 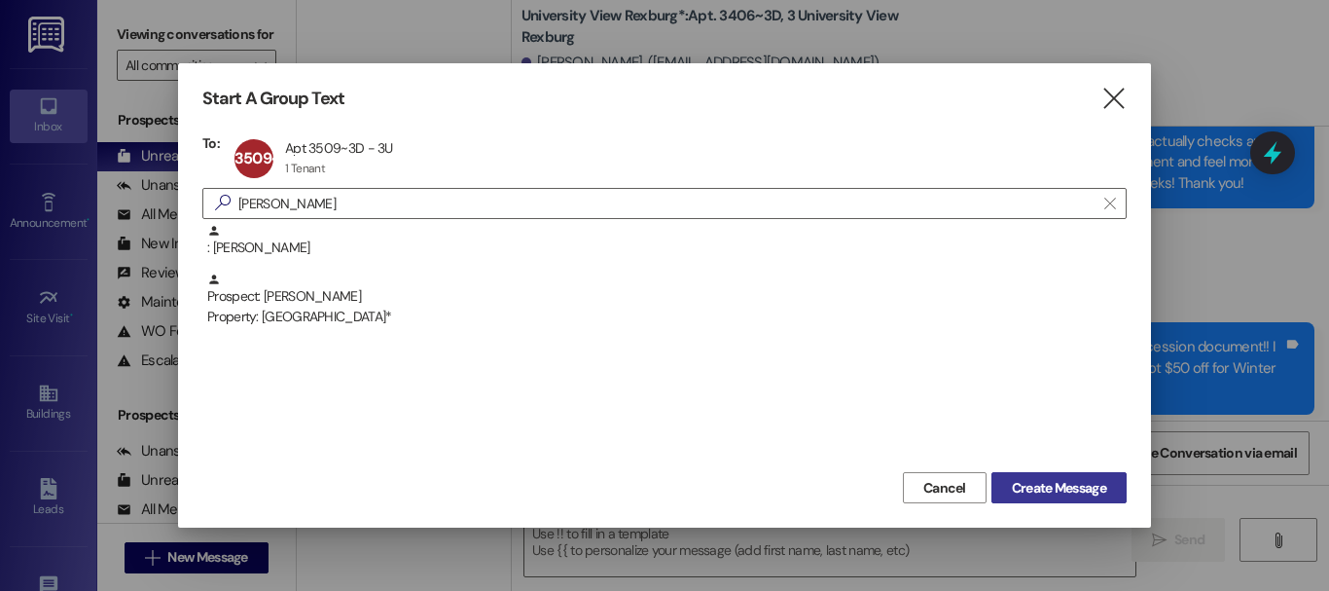 What do you see at coordinates (945, 487) in the screenshot?
I see `span: Cancel` at bounding box center [945, 487].